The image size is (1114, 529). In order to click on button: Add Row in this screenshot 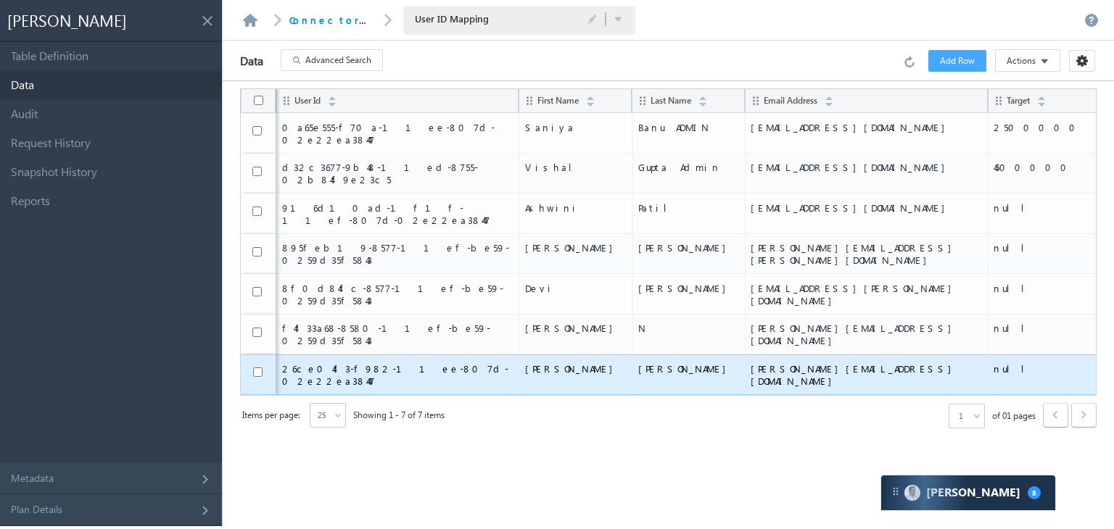, I will do `click(957, 61)`.